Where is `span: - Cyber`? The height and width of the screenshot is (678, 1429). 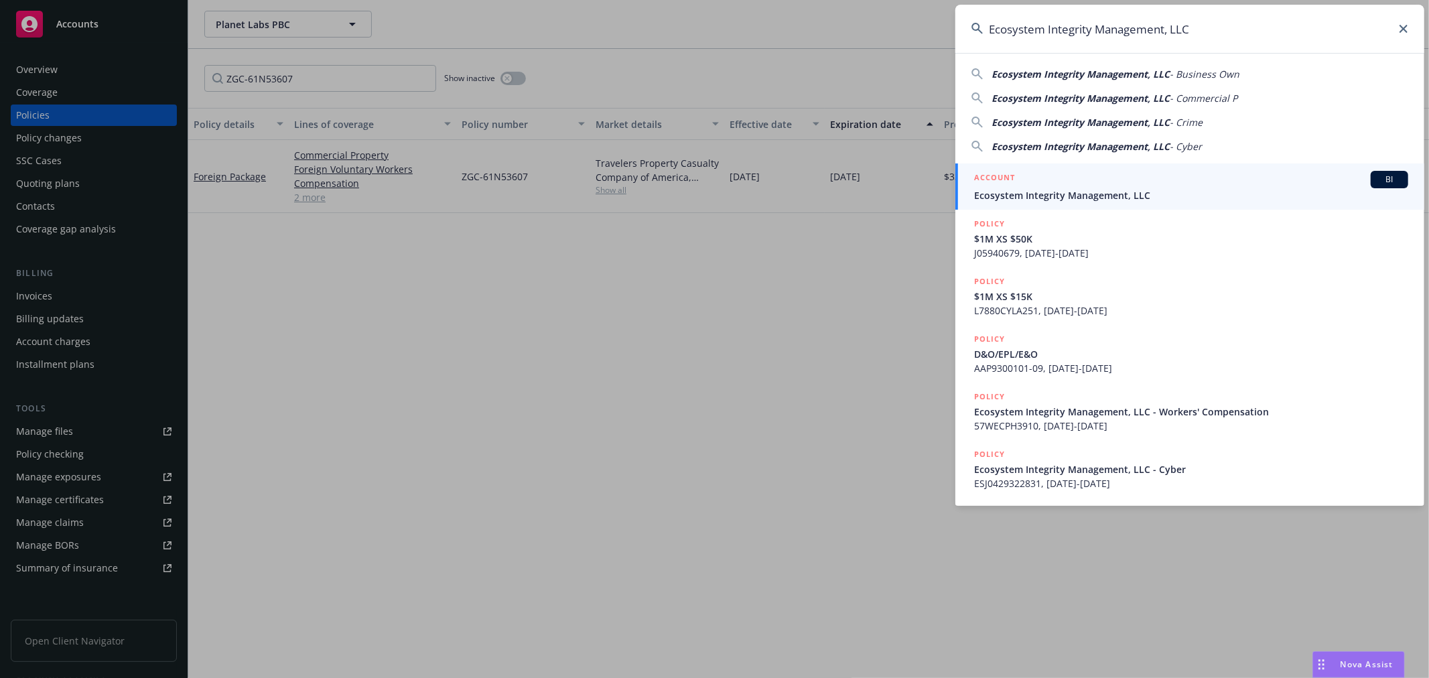 span: - Cyber is located at coordinates (1186, 146).